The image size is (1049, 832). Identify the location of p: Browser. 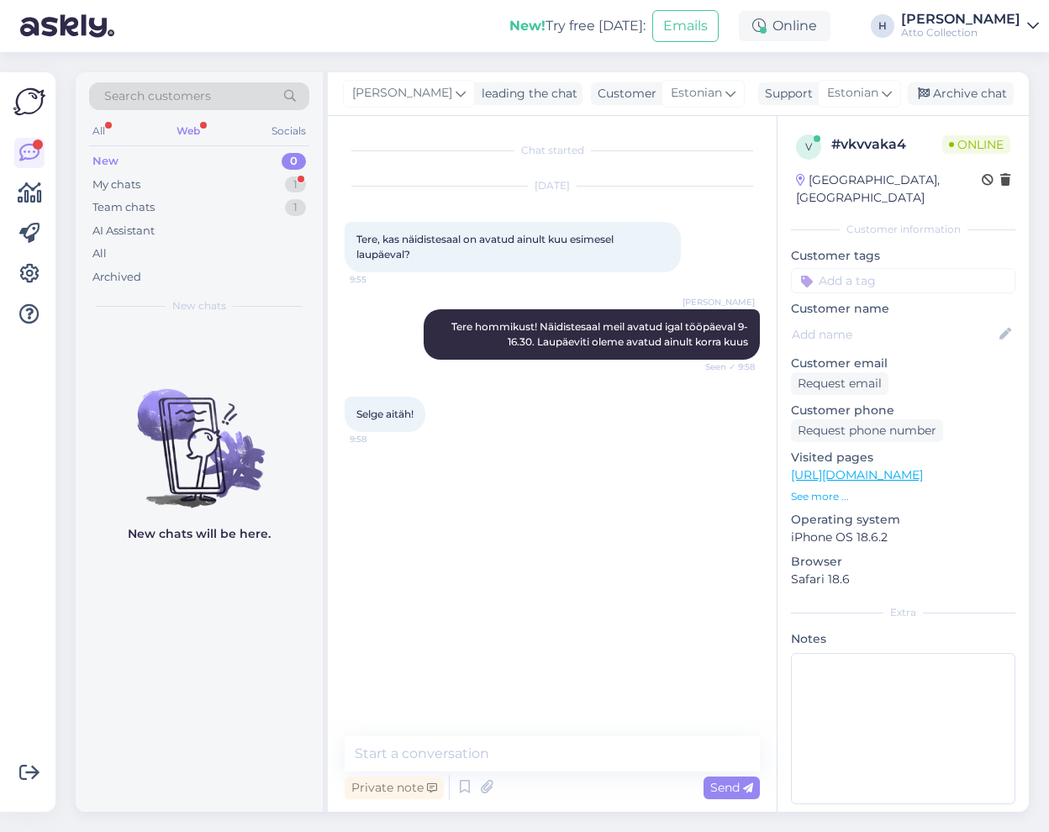
(903, 561).